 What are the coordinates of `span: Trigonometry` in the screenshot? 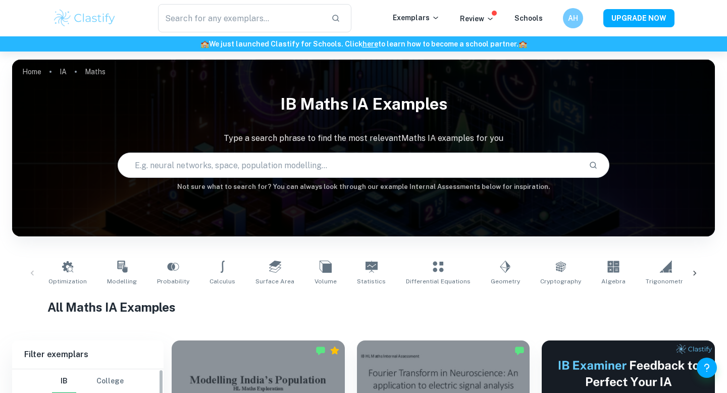 It's located at (666, 281).